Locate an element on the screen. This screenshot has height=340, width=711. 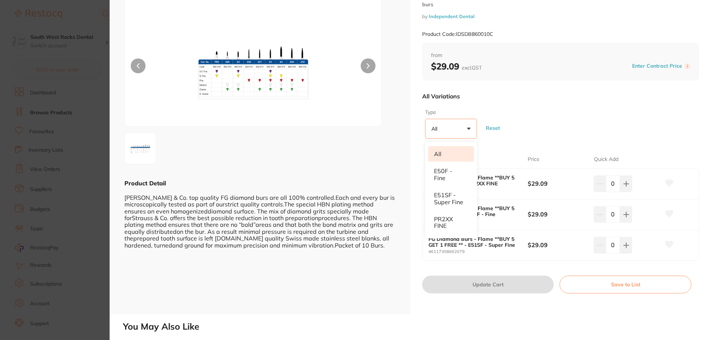
label: Type is located at coordinates (450, 113).